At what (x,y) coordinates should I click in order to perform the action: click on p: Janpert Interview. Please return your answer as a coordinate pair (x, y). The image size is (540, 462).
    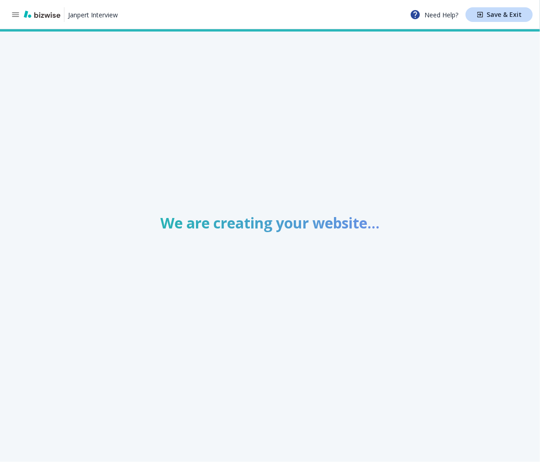
    Looking at the image, I should click on (93, 15).